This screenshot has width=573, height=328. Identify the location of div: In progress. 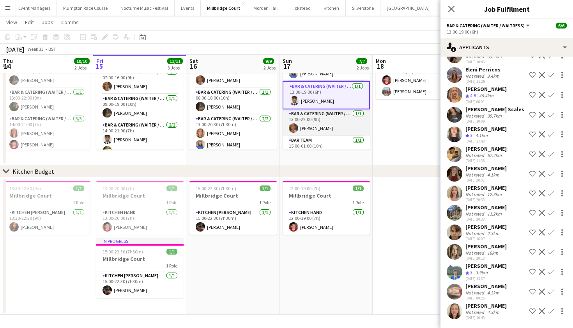
(140, 241).